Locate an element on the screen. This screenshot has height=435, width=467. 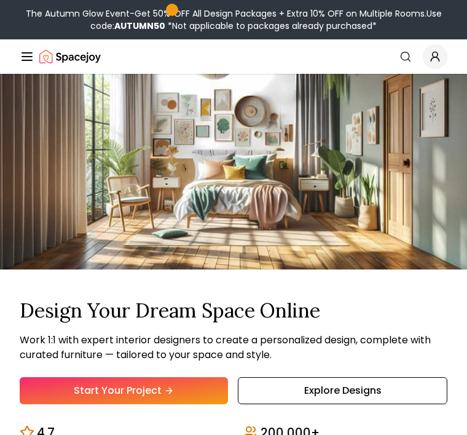
div: The Autumn Glow Event-Get 50% OFF All Design Packages + Extra 10% OFF on Multiple Rooms. is located at coordinates (234, 20).